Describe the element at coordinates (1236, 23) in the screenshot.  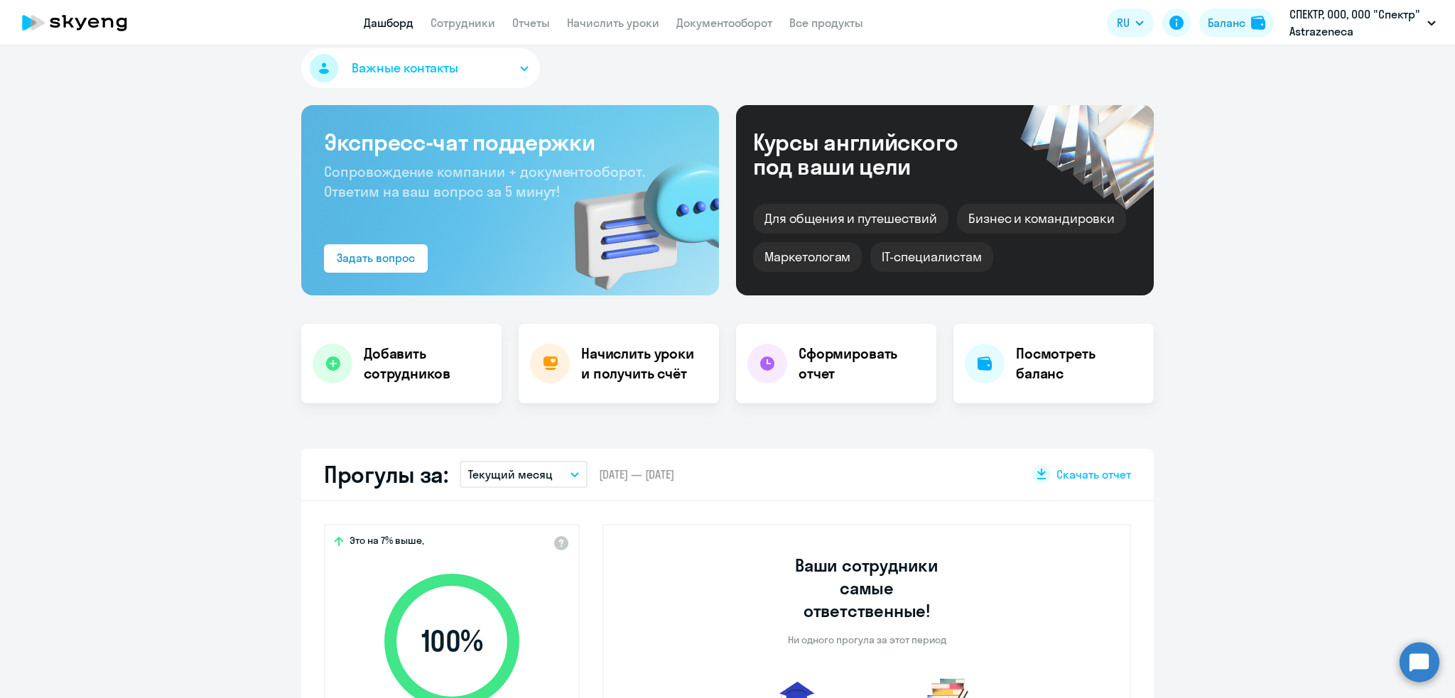
I see `a: Балансbalance` at that location.